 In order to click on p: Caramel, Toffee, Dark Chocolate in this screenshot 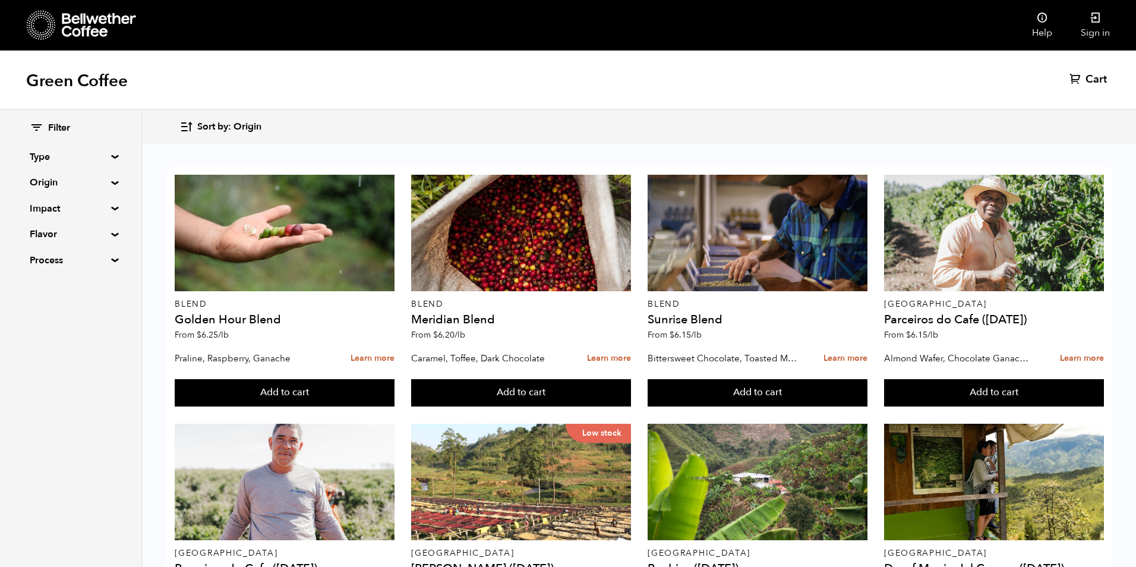, I will do `click(485, 358)`.